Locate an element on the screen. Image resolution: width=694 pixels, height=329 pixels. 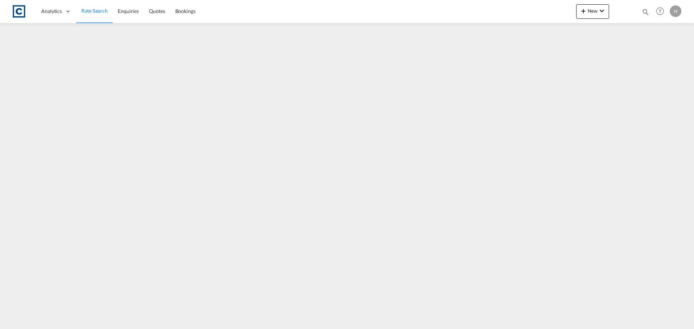
span: Rate Search is located at coordinates (94, 10).